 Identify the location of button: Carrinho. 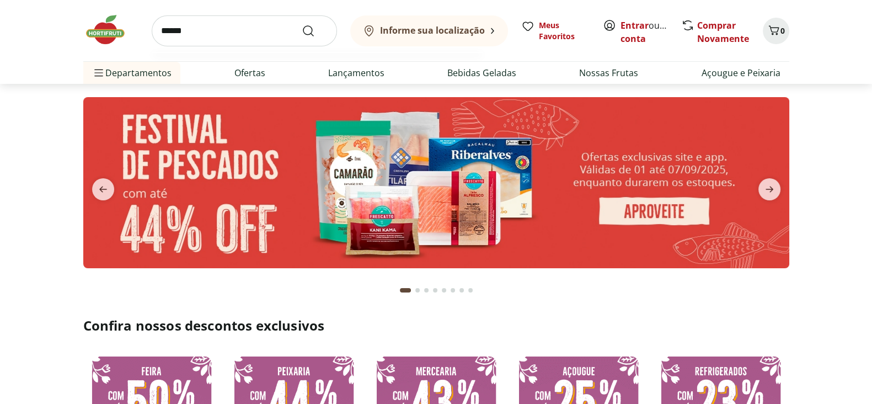
(776, 31).